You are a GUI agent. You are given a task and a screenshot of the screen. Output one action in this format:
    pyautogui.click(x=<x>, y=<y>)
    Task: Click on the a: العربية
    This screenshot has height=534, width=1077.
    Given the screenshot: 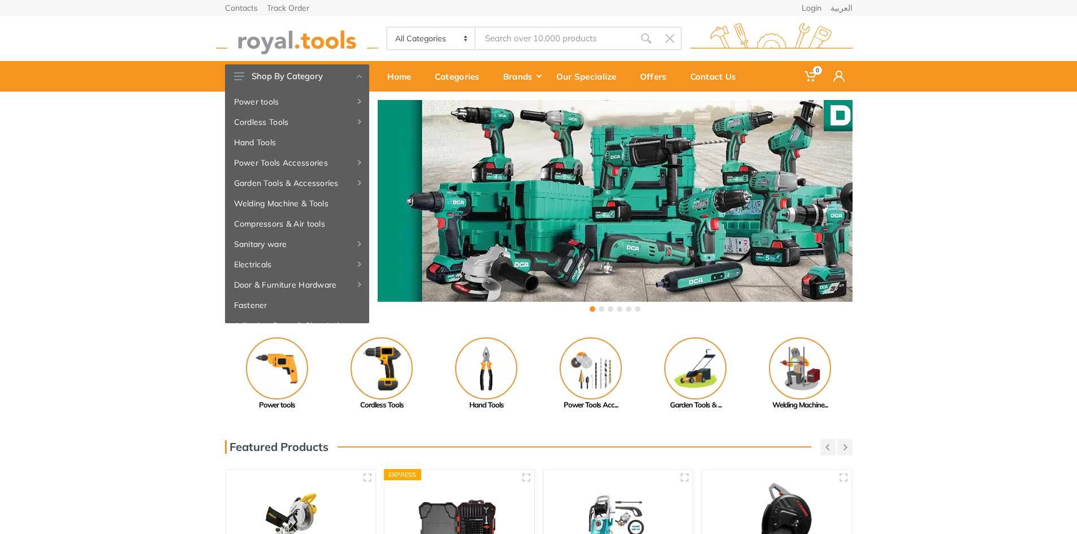 What is the action you would take?
    pyautogui.click(x=841, y=8)
    